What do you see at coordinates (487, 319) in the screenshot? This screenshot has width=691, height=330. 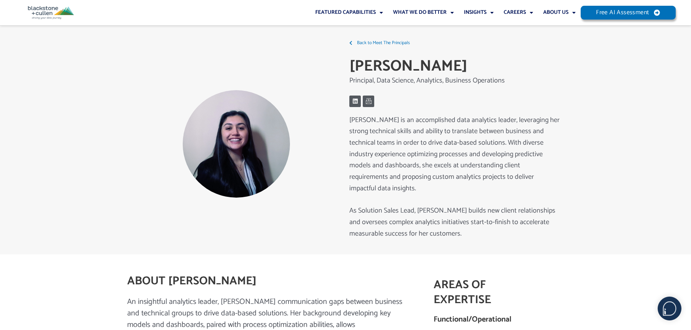 I see `h4: Functional/Operational` at bounding box center [487, 319].